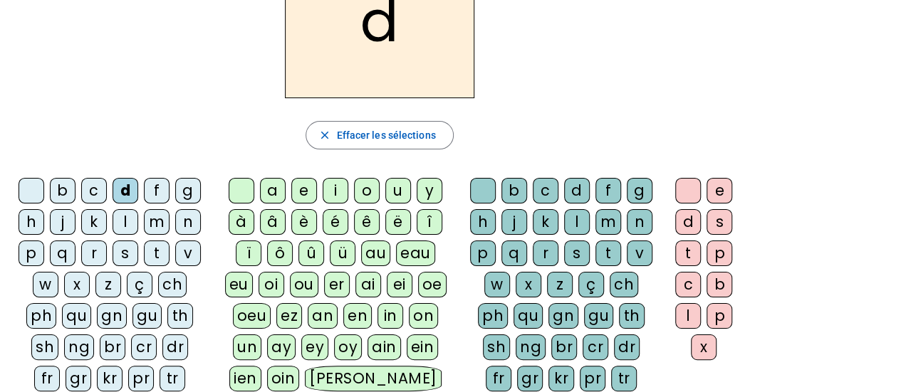 The image size is (901, 392). What do you see at coordinates (281, 348) in the screenshot?
I see `div: ay` at bounding box center [281, 348].